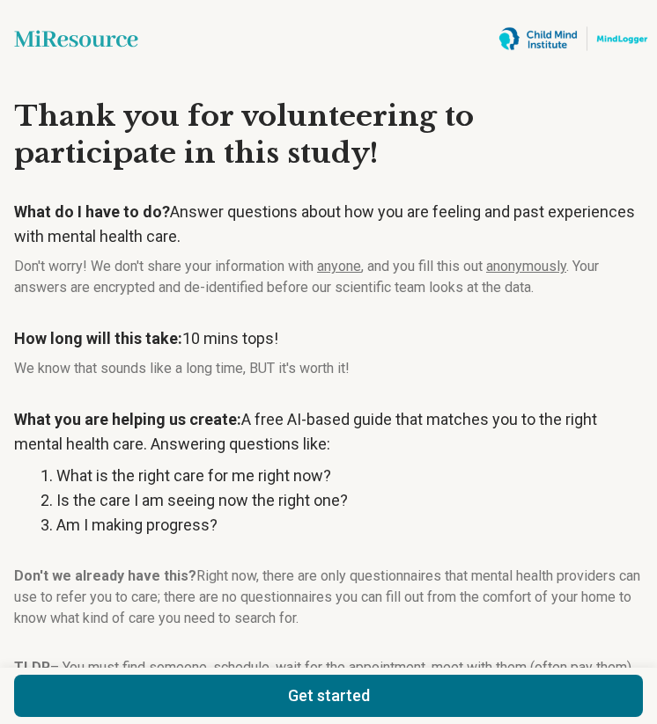 The width and height of the screenshot is (657, 724). I want to click on button: Get started, so click(328, 696).